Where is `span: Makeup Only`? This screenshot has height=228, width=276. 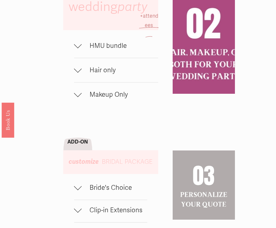
span: Makeup Only is located at coordinates (120, 95).